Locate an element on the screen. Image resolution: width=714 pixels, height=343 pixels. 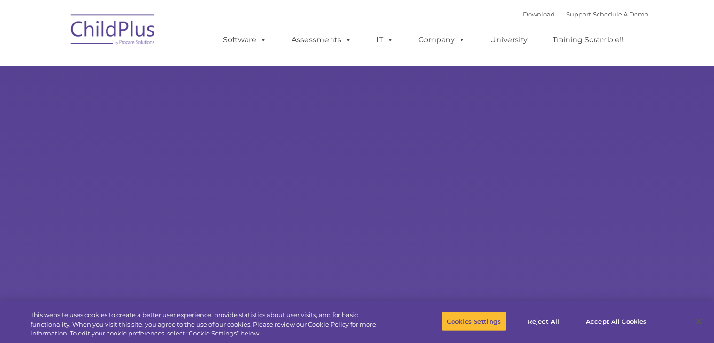
button: Close is located at coordinates (699, 321).